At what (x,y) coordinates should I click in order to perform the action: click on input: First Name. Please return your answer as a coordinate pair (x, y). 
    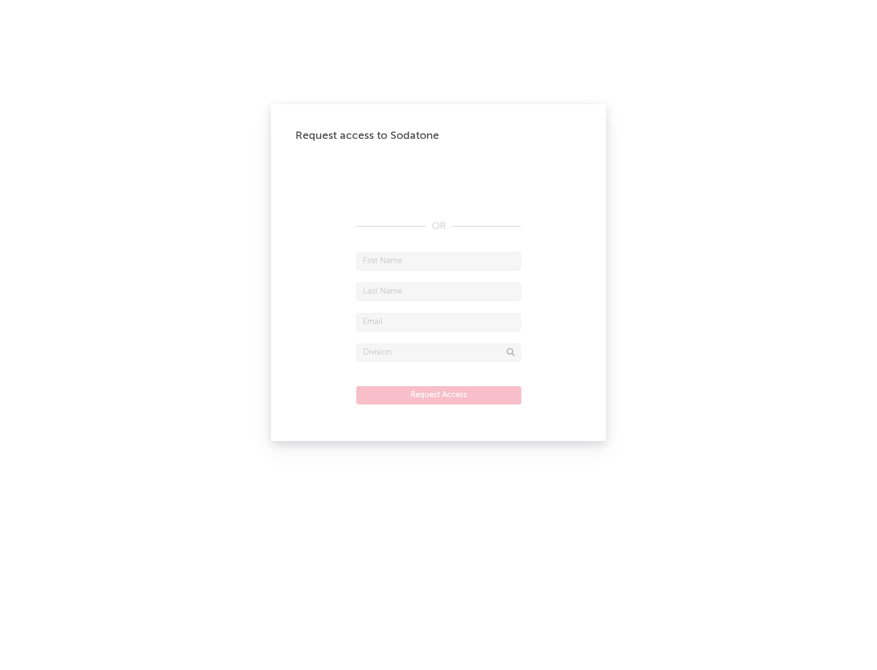
    Looking at the image, I should click on (439, 261).